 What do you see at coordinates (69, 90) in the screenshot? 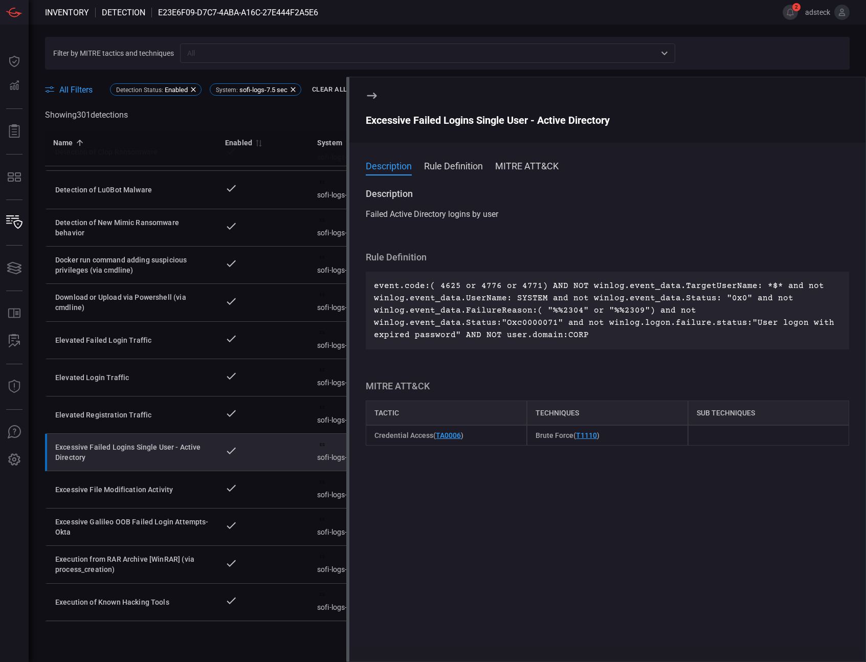
I see `button: All Filters` at bounding box center [69, 90].